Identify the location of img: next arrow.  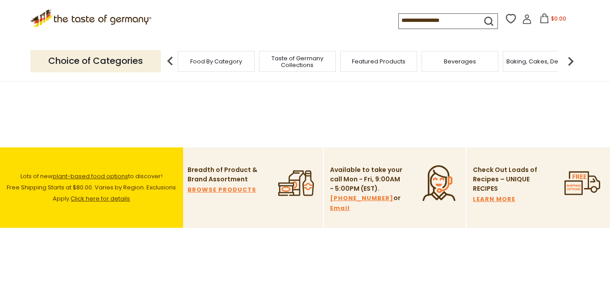
(570, 61).